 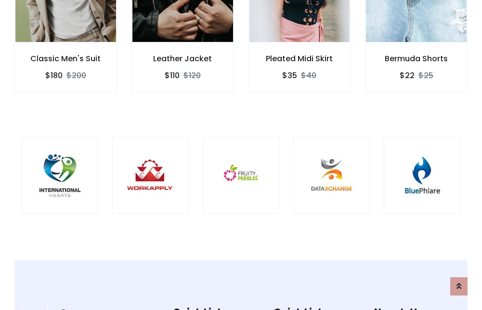 I want to click on h6: Bermuda Shorts, so click(x=416, y=58).